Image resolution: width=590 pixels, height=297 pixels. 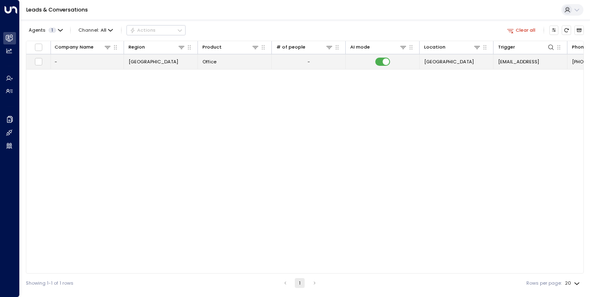 What do you see at coordinates (52, 30) in the screenshot?
I see `span: 1` at bounding box center [52, 30].